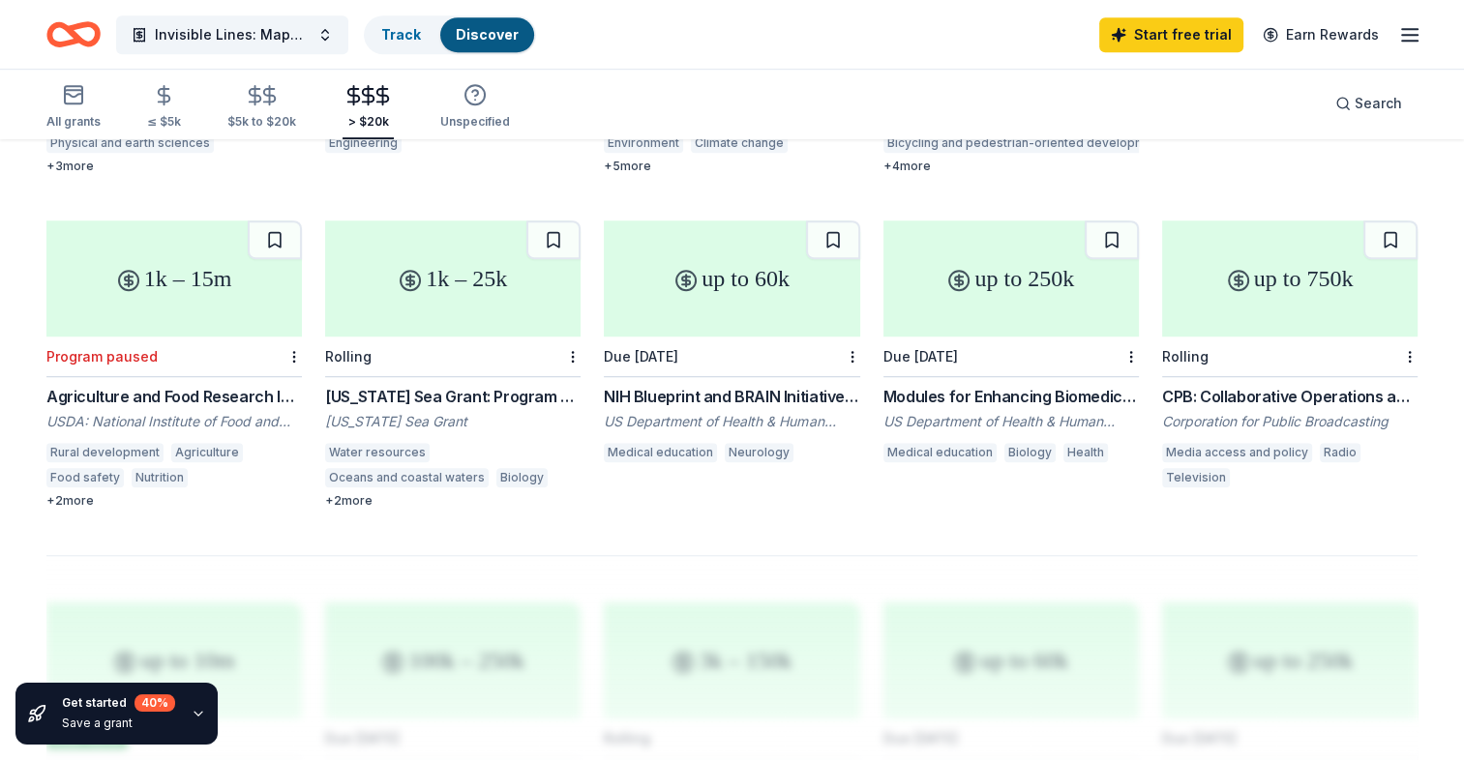 The height and width of the screenshot is (760, 1464). Describe the element at coordinates (1340, 453) in the screenshot. I see `div: Radio` at that location.